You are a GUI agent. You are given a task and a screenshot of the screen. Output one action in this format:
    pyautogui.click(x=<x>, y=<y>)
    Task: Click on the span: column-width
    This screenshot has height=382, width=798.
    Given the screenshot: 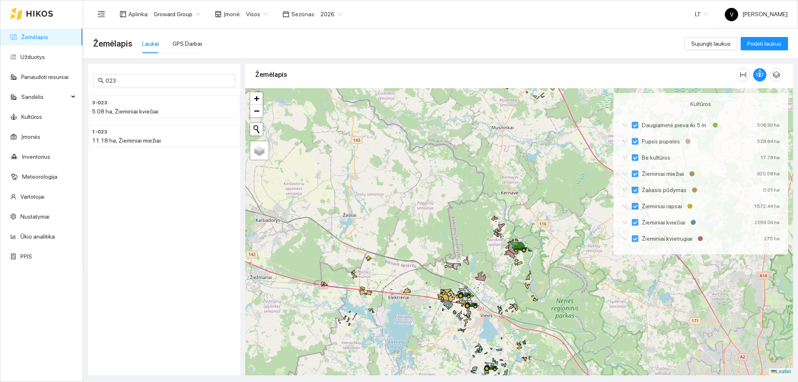 What is the action you would take?
    pyautogui.click(x=743, y=75)
    